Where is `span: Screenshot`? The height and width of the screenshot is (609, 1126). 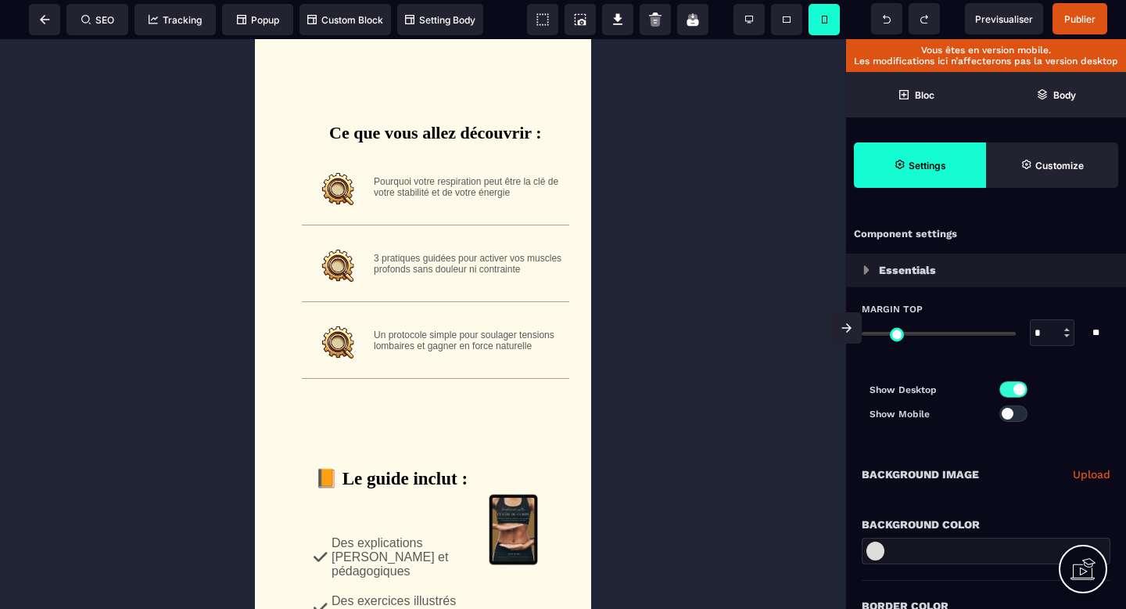 span: Screenshot is located at coordinates (580, 20).